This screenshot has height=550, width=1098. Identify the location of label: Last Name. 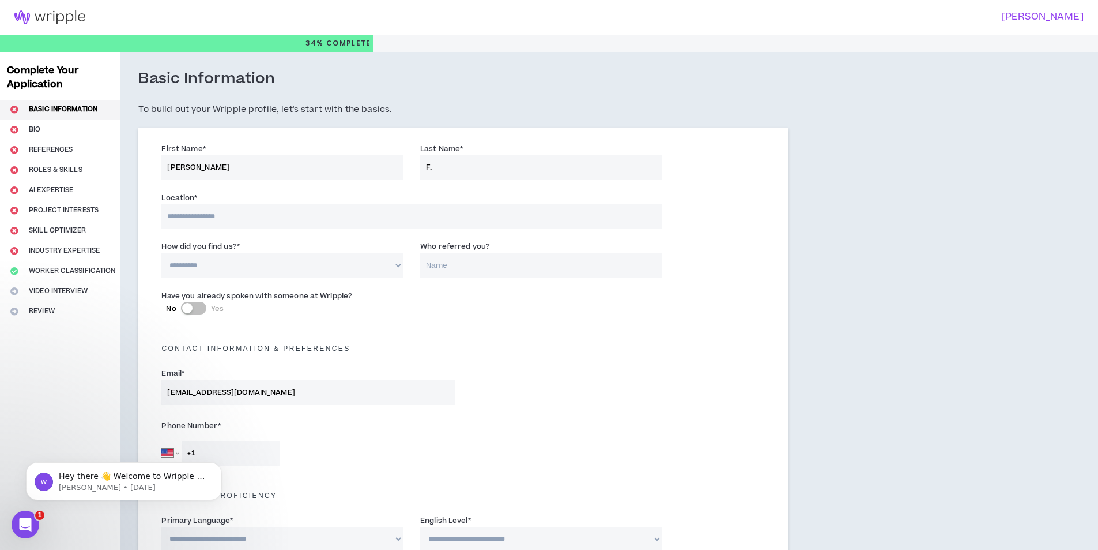
(442, 149).